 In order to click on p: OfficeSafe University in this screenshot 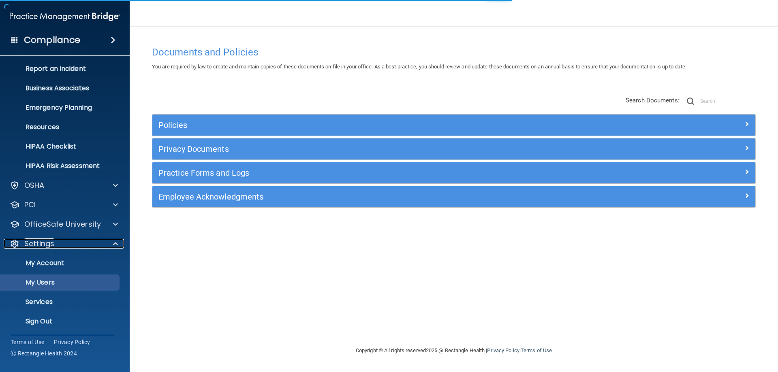, I will do `click(62, 225)`.